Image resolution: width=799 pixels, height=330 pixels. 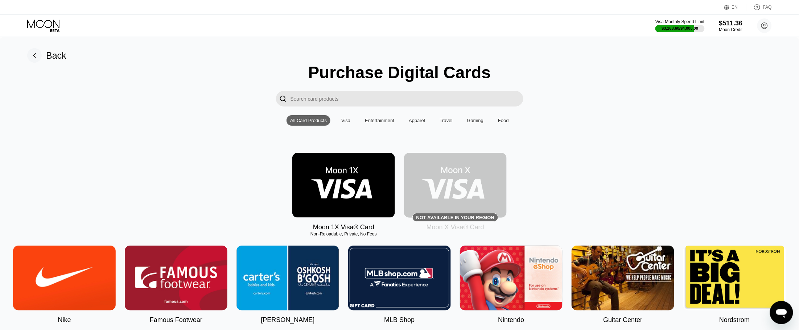 What do you see at coordinates (176, 320) in the screenshot?
I see `div: Famous Footwear` at bounding box center [176, 320].